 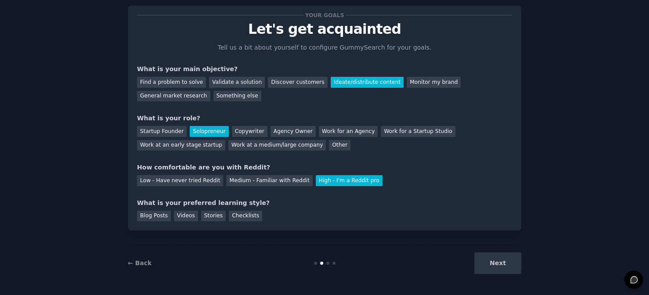 What do you see at coordinates (140, 263) in the screenshot?
I see `a: ← Back` at bounding box center [140, 263].